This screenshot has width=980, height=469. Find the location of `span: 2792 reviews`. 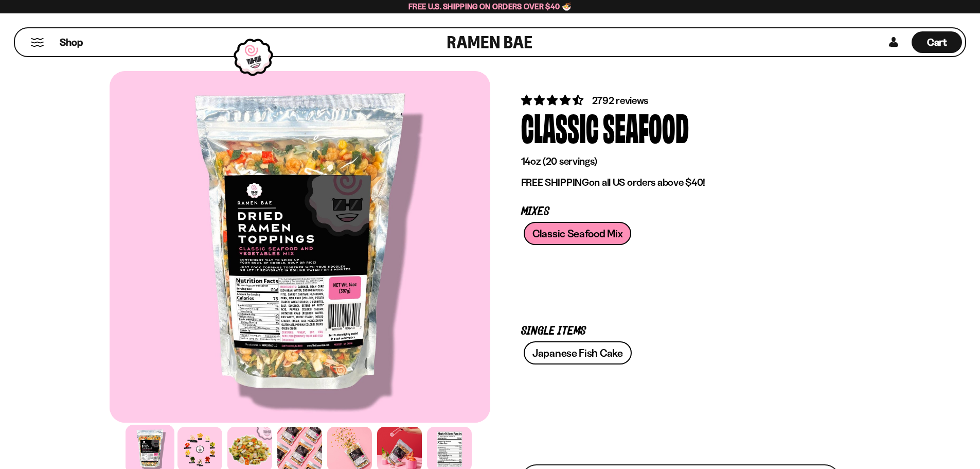

span: 2792 reviews is located at coordinates (620, 100).